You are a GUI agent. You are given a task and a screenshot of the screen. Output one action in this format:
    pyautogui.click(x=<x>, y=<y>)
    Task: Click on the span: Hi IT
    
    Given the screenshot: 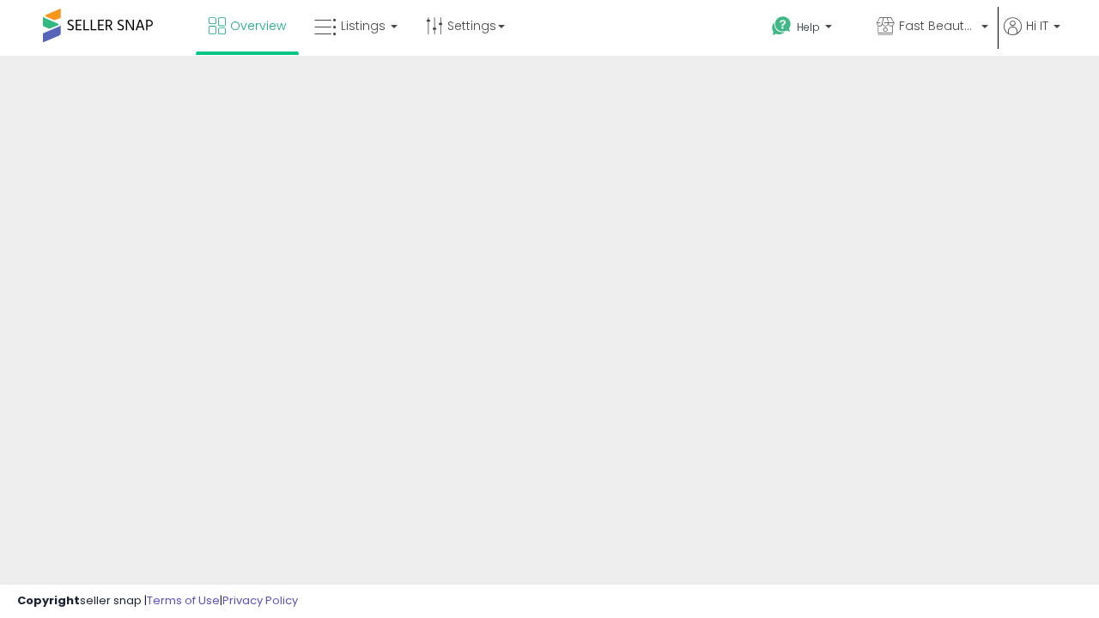 What is the action you would take?
    pyautogui.click(x=1037, y=26)
    